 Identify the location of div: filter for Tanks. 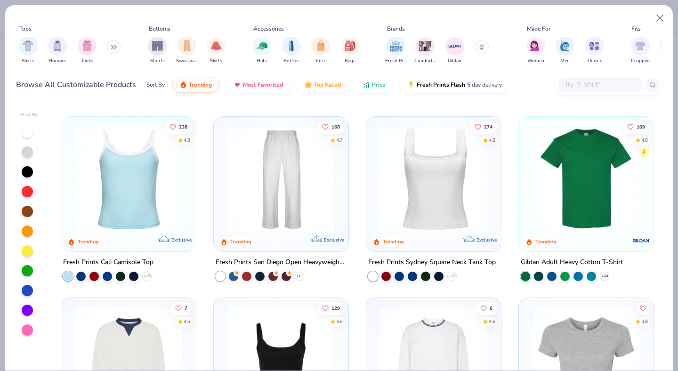
(87, 50).